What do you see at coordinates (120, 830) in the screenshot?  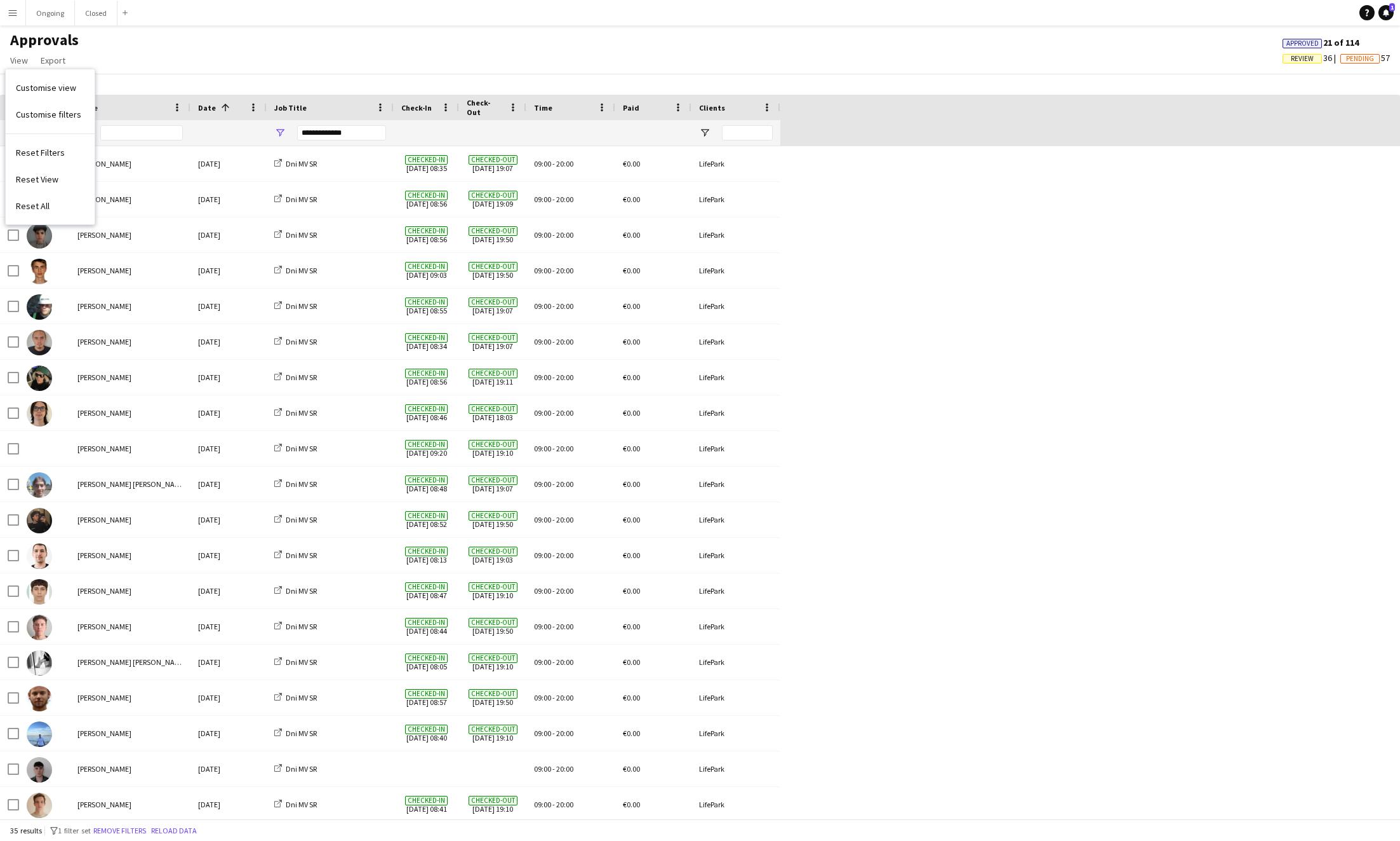 I see `button: Remove filters` at bounding box center [120, 830].